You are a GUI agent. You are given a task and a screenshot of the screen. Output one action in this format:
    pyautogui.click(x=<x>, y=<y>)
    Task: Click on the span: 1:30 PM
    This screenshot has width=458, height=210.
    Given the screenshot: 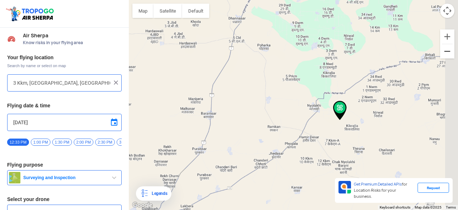 What is the action you would take?
    pyautogui.click(x=62, y=142)
    